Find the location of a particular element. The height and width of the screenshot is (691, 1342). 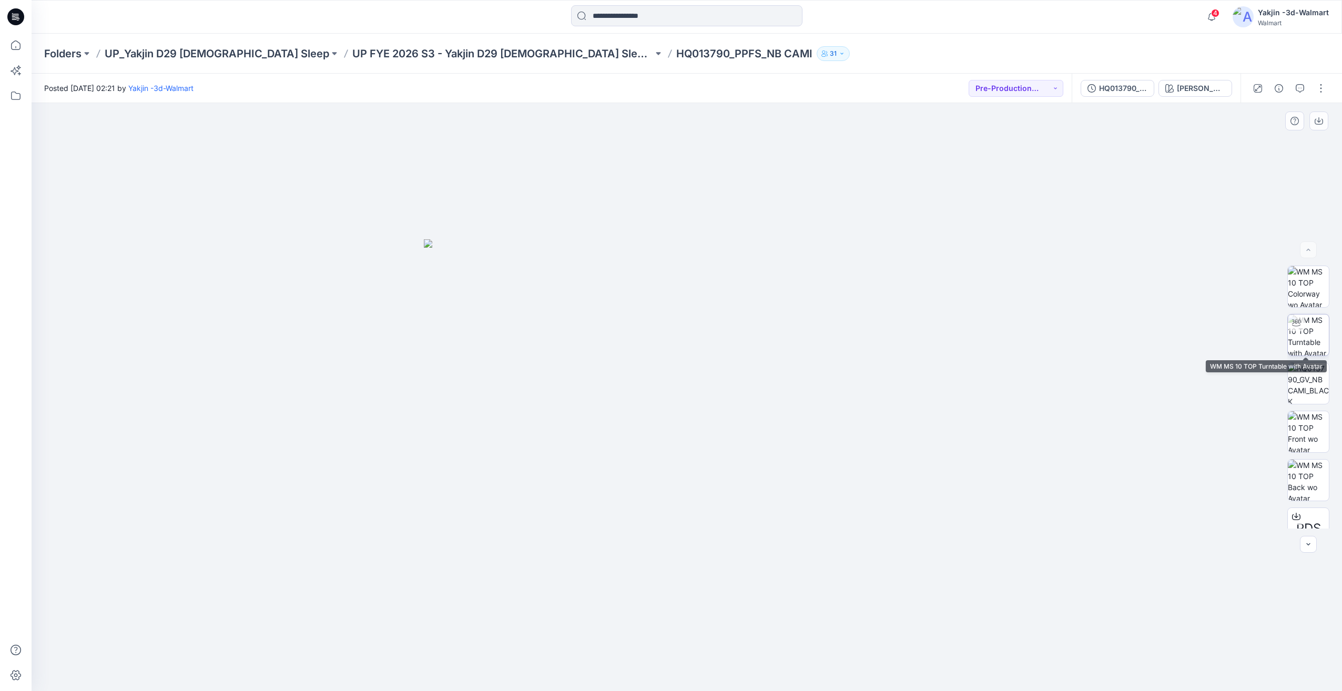

a: Folders is located at coordinates (63, 54).